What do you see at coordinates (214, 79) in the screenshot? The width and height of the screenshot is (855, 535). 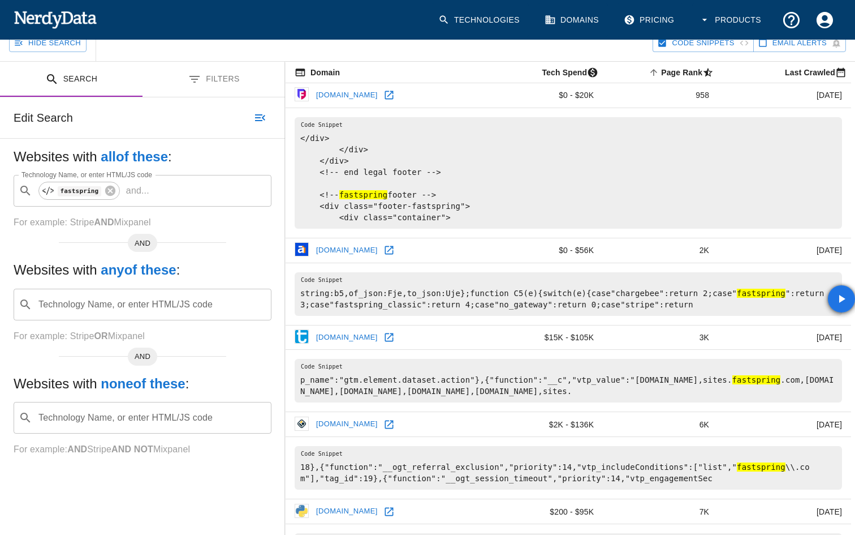 I see `button: Filters` at bounding box center [214, 79].